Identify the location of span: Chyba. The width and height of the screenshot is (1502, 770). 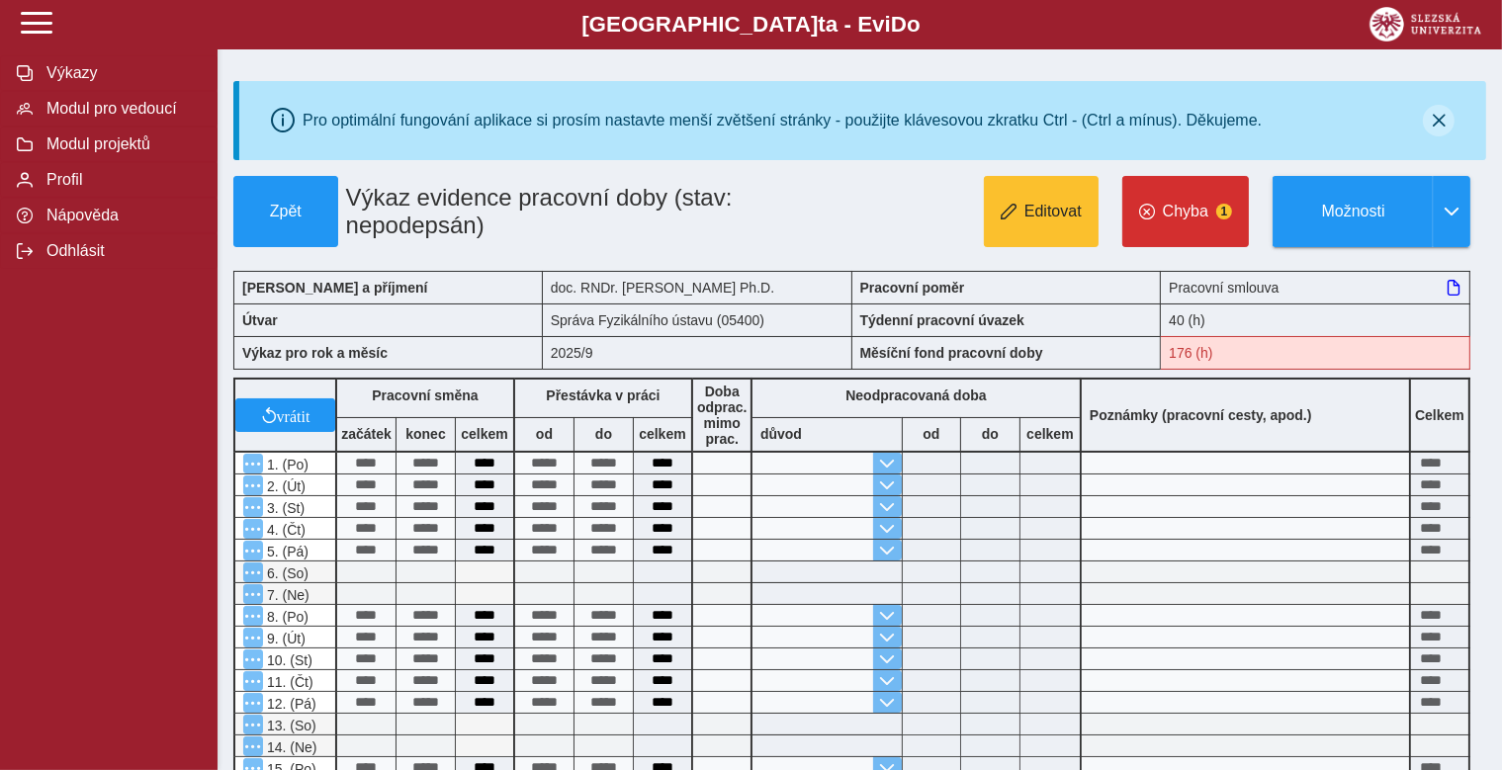
(1186, 212).